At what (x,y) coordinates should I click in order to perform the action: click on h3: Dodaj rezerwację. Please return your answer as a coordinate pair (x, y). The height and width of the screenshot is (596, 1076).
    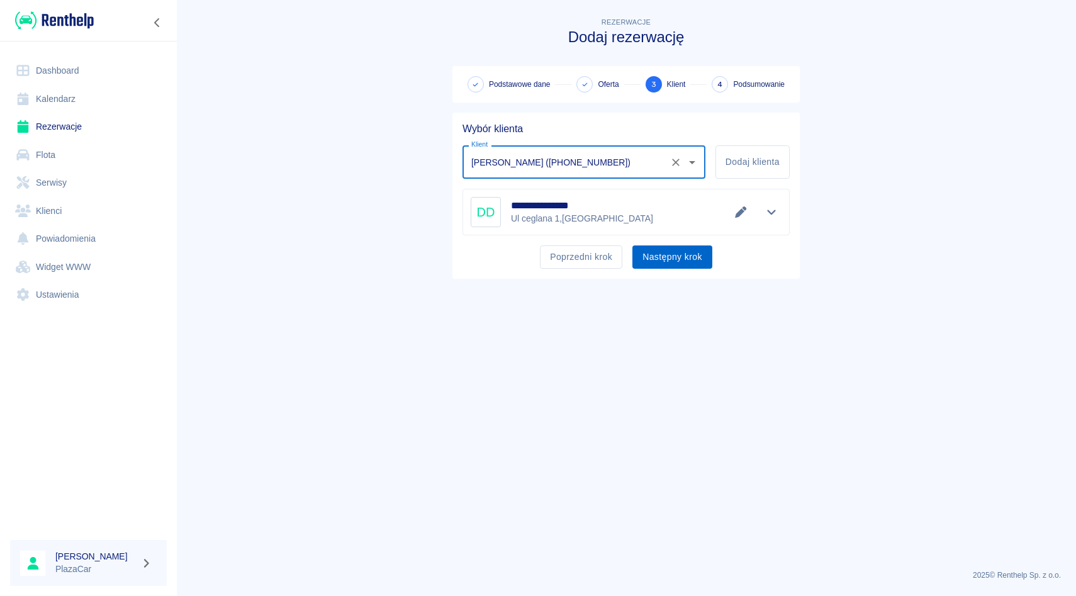
    Looking at the image, I should click on (626, 37).